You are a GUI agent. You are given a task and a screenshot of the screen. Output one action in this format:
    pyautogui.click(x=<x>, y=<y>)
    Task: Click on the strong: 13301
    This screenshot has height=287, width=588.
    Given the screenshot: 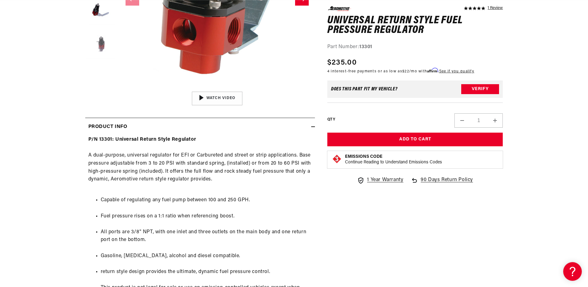 What is the action you would take?
    pyautogui.click(x=366, y=47)
    